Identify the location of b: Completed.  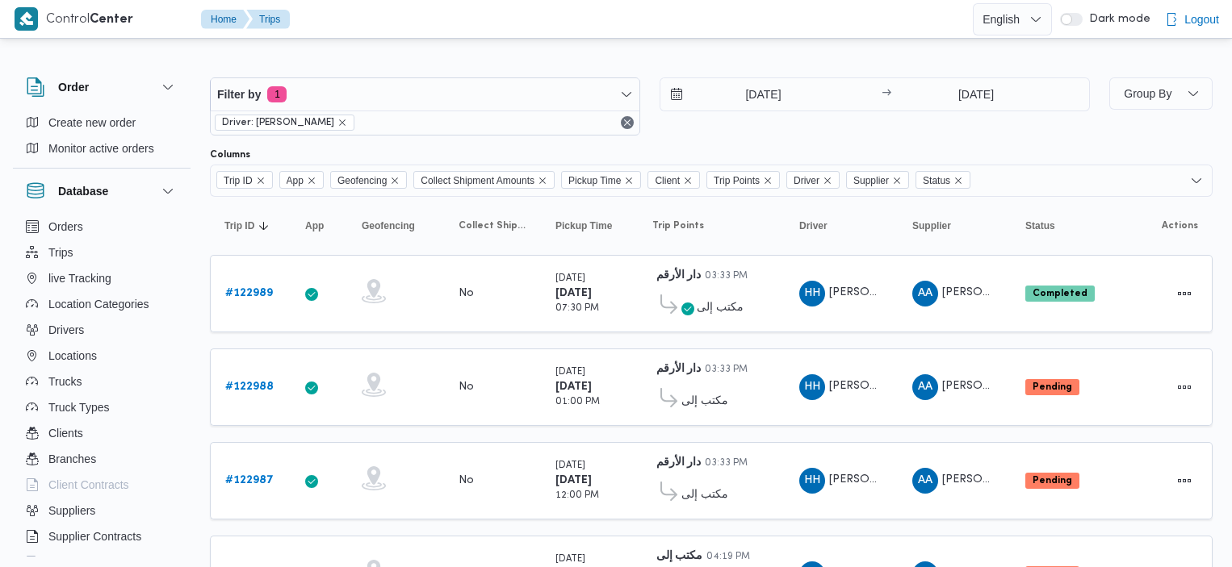
(1060, 294).